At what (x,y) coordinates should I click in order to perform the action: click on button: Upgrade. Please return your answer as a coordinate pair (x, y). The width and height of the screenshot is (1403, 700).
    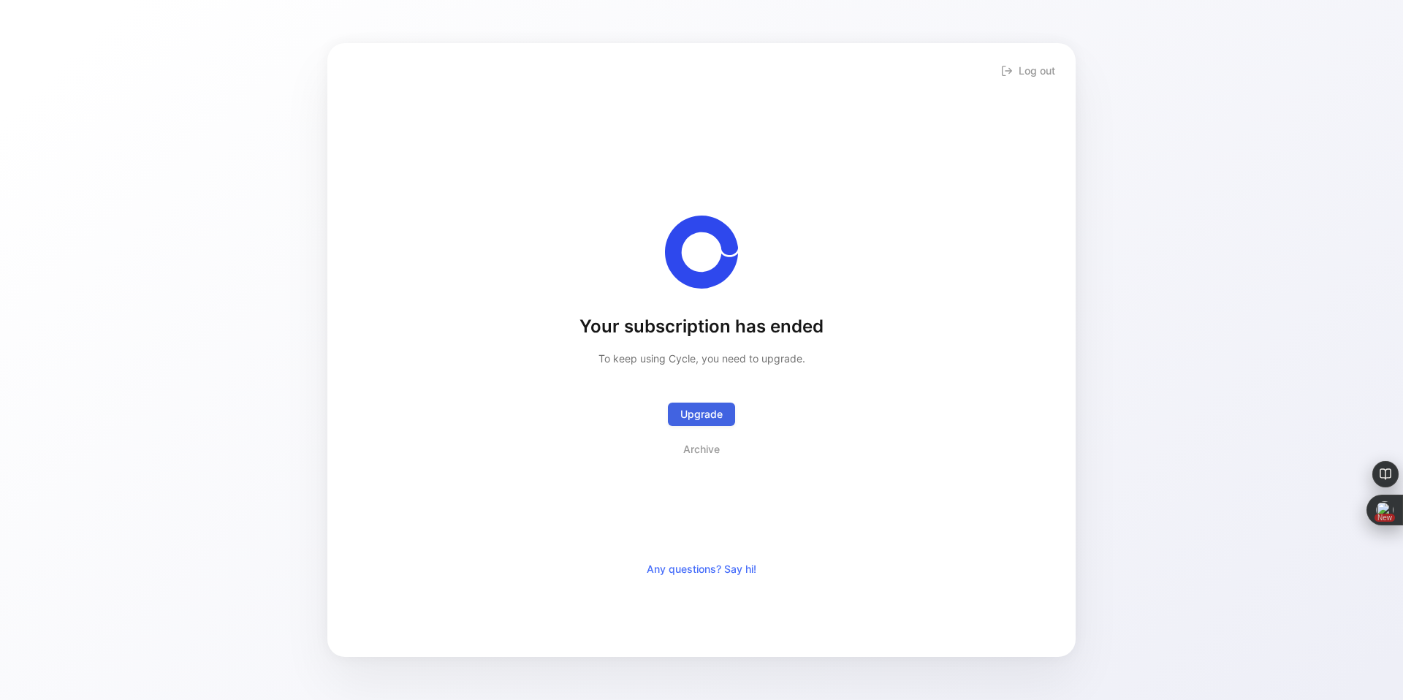
    Looking at the image, I should click on (702, 414).